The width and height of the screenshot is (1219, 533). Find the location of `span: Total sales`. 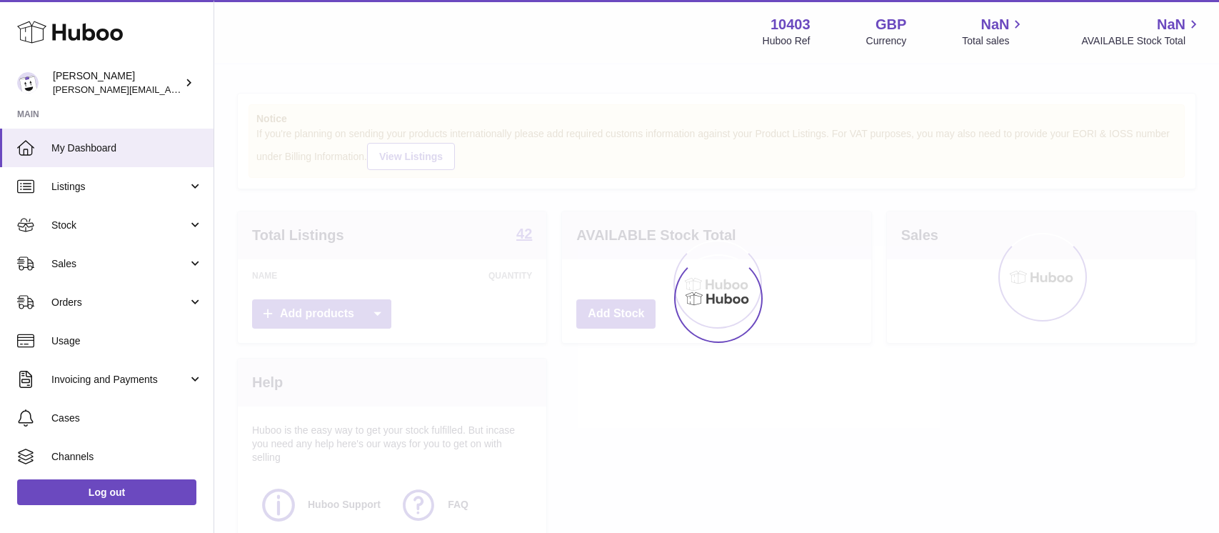

span: Total sales is located at coordinates (994, 41).